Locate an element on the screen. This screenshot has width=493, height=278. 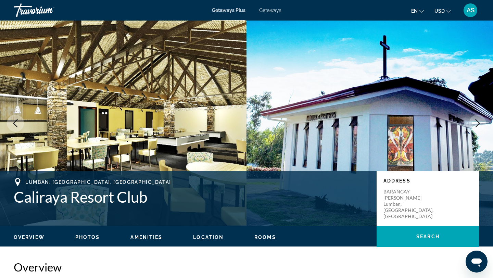
button: Amenities is located at coordinates (146, 237).